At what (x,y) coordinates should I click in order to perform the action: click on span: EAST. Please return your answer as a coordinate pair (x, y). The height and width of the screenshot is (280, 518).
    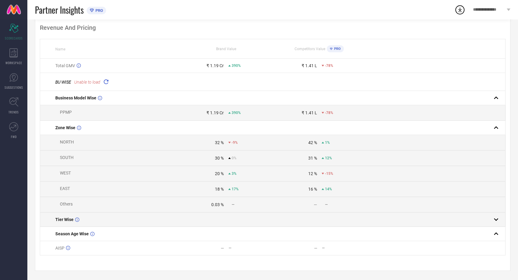
    Looking at the image, I should click on (65, 189).